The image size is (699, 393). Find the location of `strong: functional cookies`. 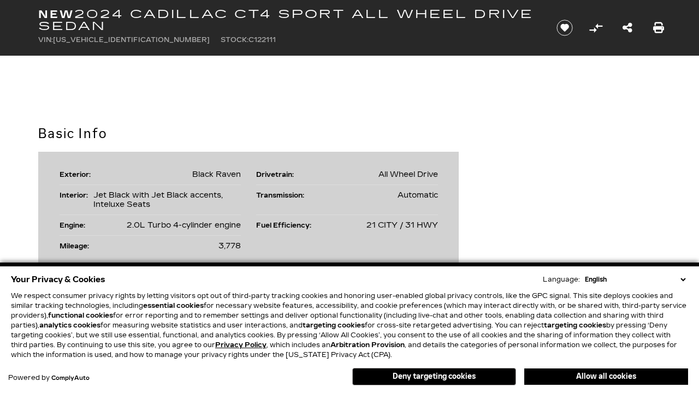

strong: functional cookies is located at coordinates (80, 316).